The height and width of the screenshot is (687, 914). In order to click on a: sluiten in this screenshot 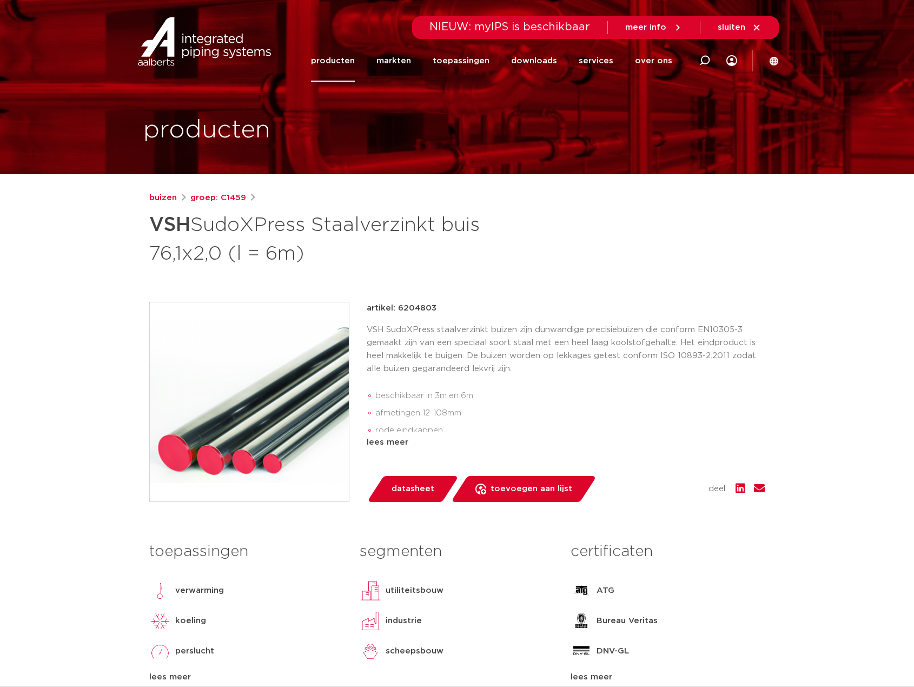, I will do `click(739, 28)`.